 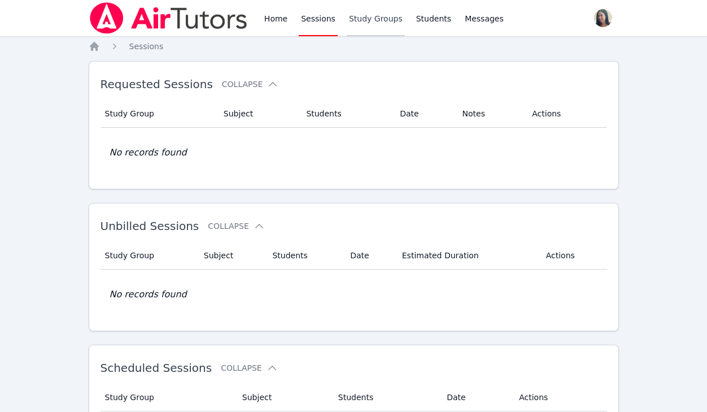 What do you see at coordinates (491, 114) in the screenshot?
I see `th: Notes` at bounding box center [491, 114].